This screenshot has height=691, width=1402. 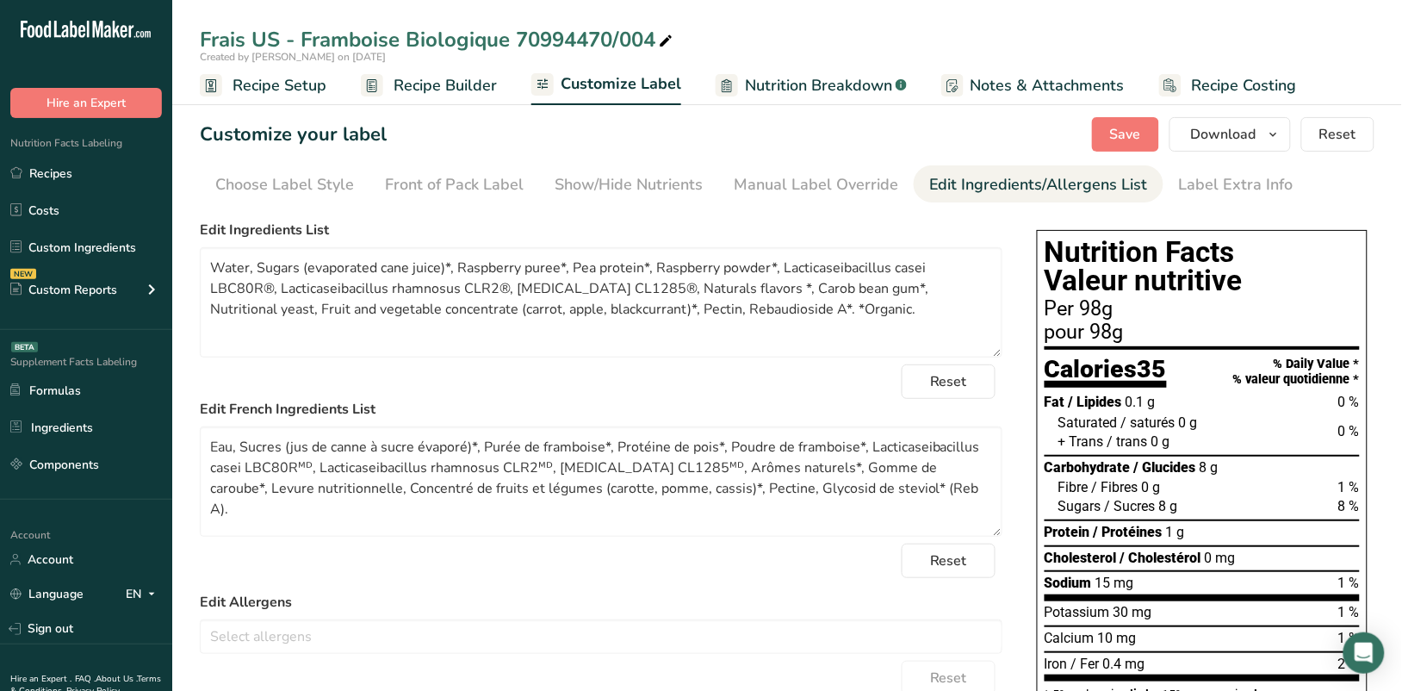 What do you see at coordinates (445, 85) in the screenshot?
I see `span: Recipe Builder` at bounding box center [445, 85].